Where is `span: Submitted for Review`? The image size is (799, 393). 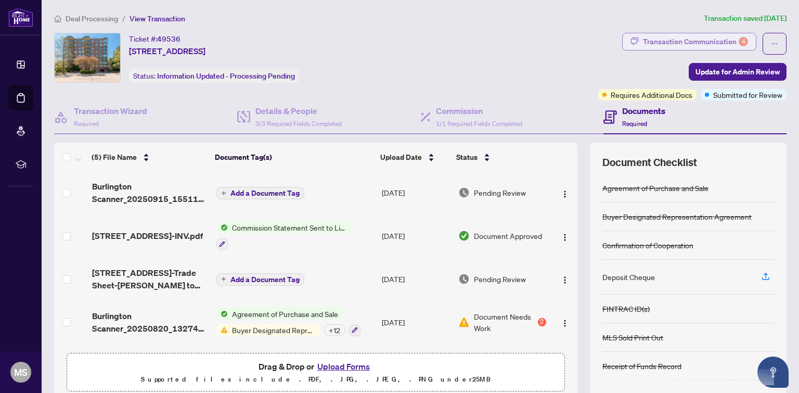
span: Submitted for Review is located at coordinates (747, 95).